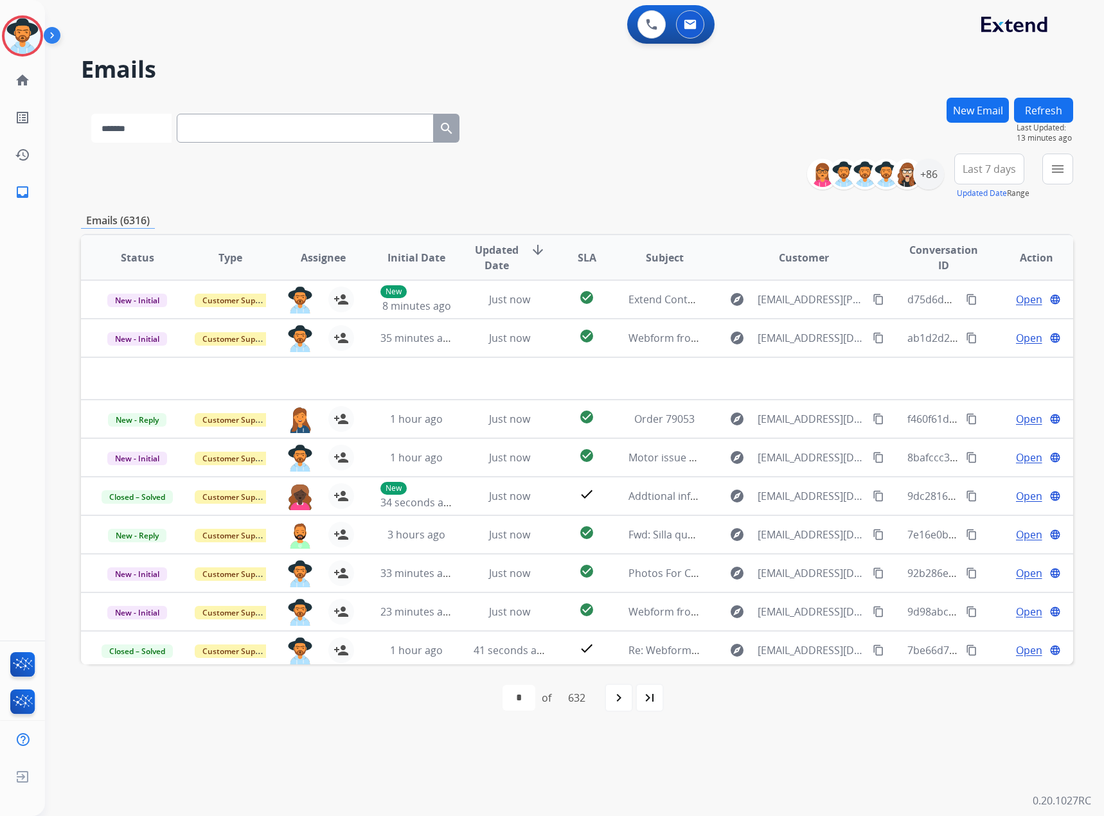 This screenshot has width=1104, height=816. What do you see at coordinates (1004, 419) in the screenshot?
I see `span: f460f61d-ea00-4c72-9772-69141aba04aa` at bounding box center [1004, 419].